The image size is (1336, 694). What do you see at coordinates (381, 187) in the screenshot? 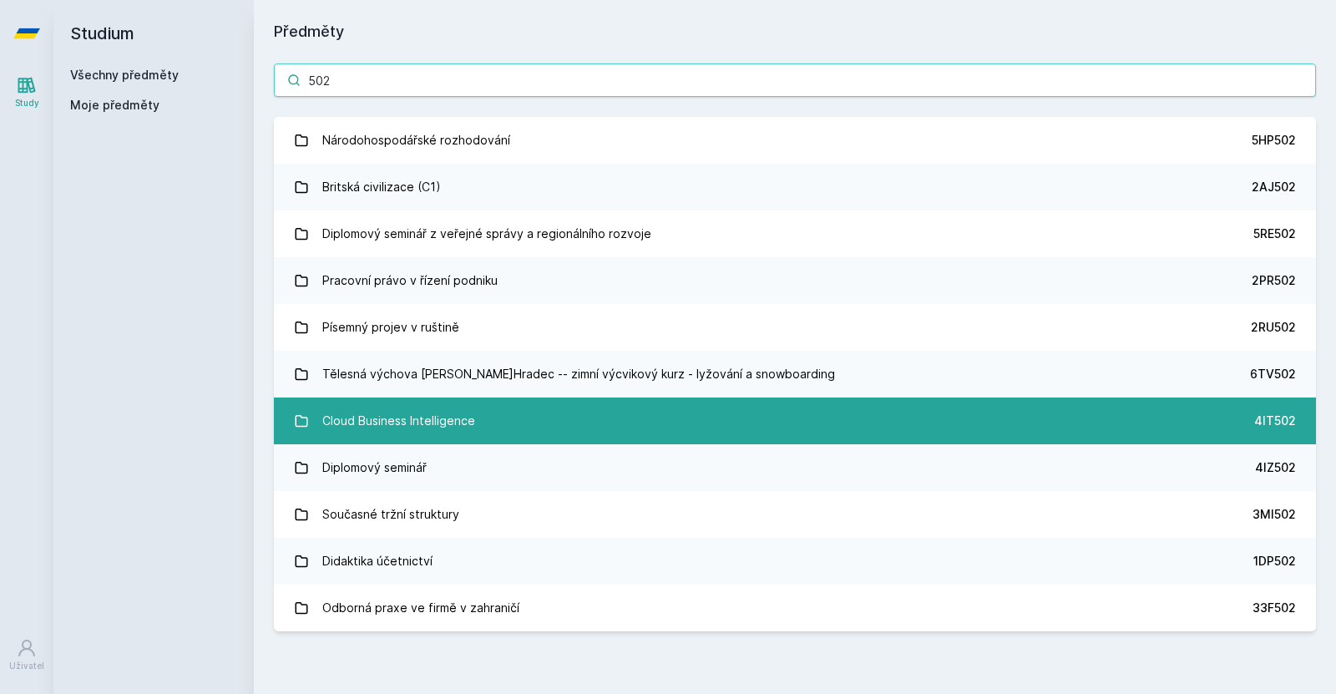
I see `div: Britská civilizace (C1)` at bounding box center [381, 187].